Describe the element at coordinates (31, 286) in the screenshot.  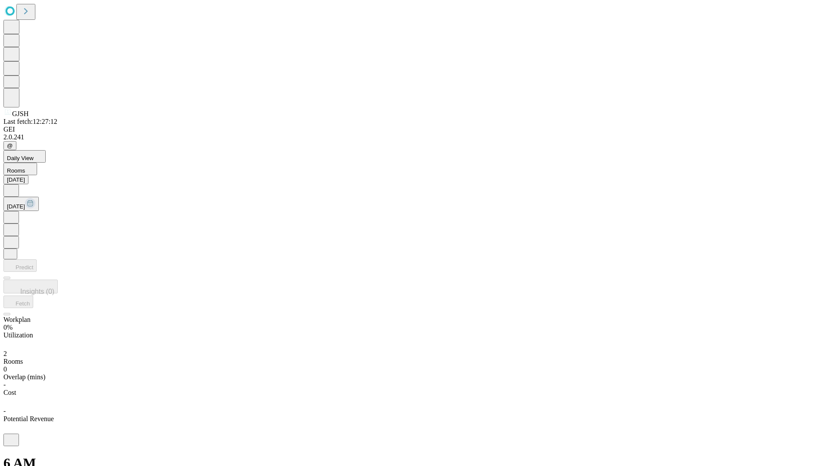
I see `button: Insights (0)` at that location.